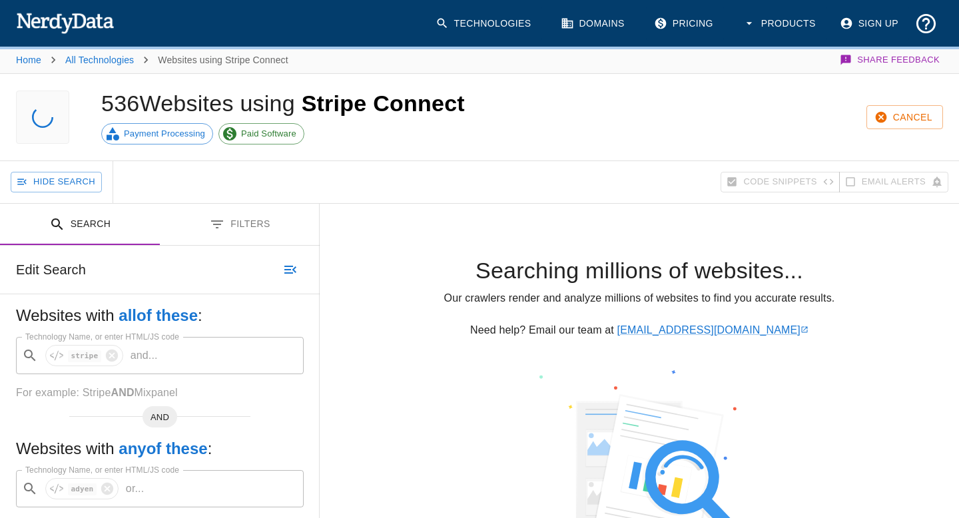 The image size is (959, 518). I want to click on img: NerdyData.com, so click(65, 23).